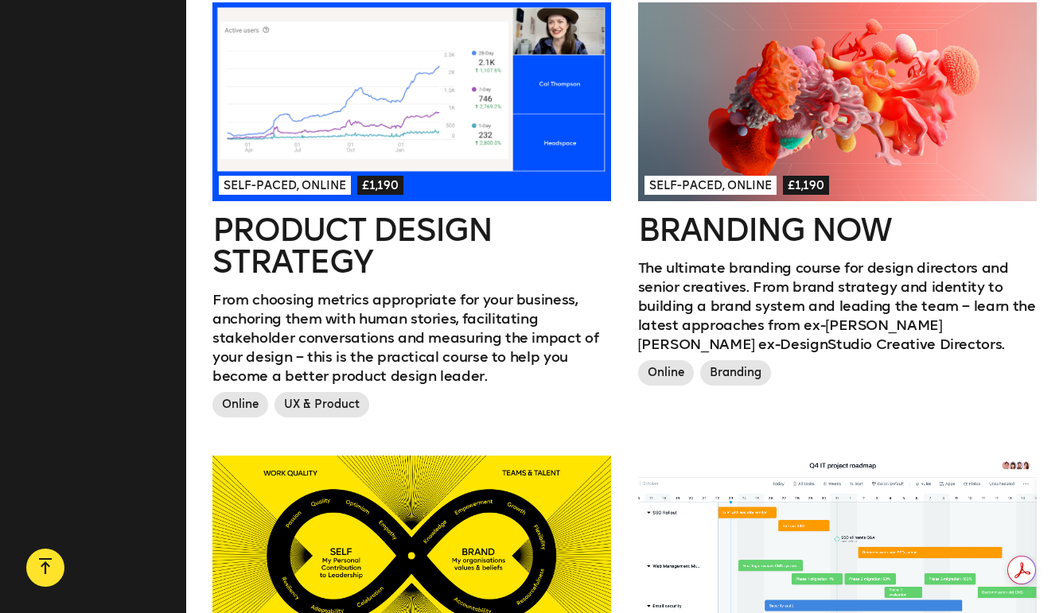  Describe the element at coordinates (837, 306) in the screenshot. I see `p: The ultimate branding course for design directors and senior creatives. From brand strategy and i...` at that location.